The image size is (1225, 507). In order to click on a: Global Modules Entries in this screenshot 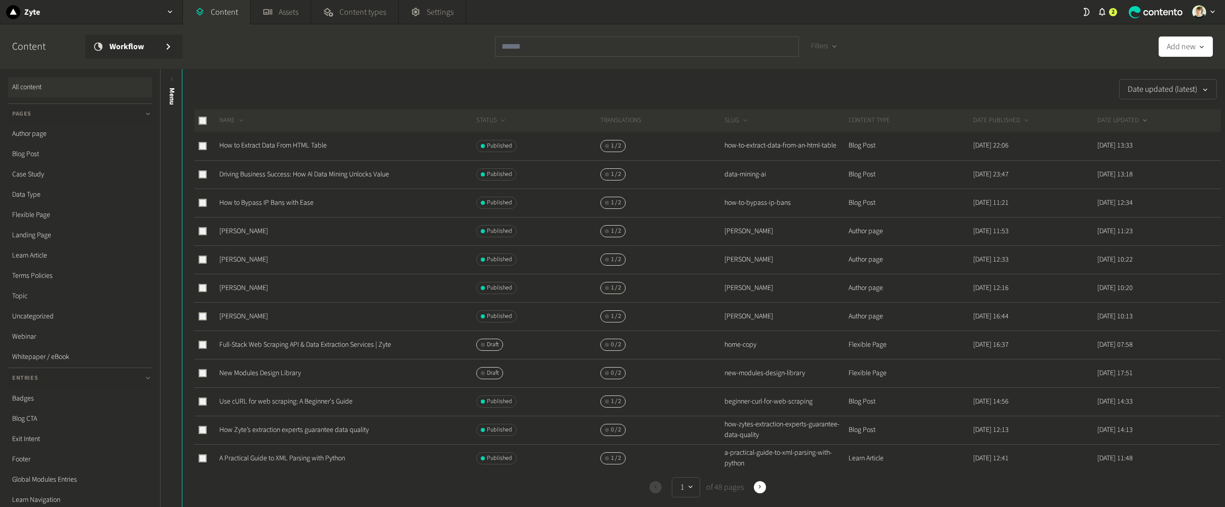, I will do `click(80, 479)`.